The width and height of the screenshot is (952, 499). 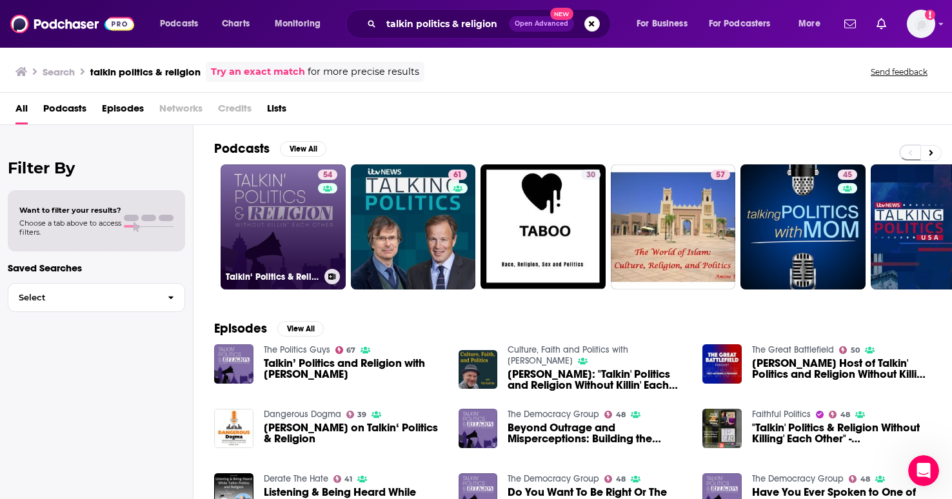 I want to click on input: Search podcasts, credits, & more..., so click(x=445, y=24).